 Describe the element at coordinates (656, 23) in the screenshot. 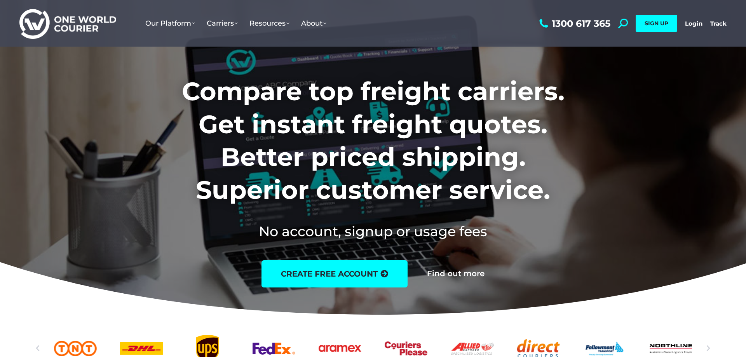

I see `span: SIGN UP` at that location.